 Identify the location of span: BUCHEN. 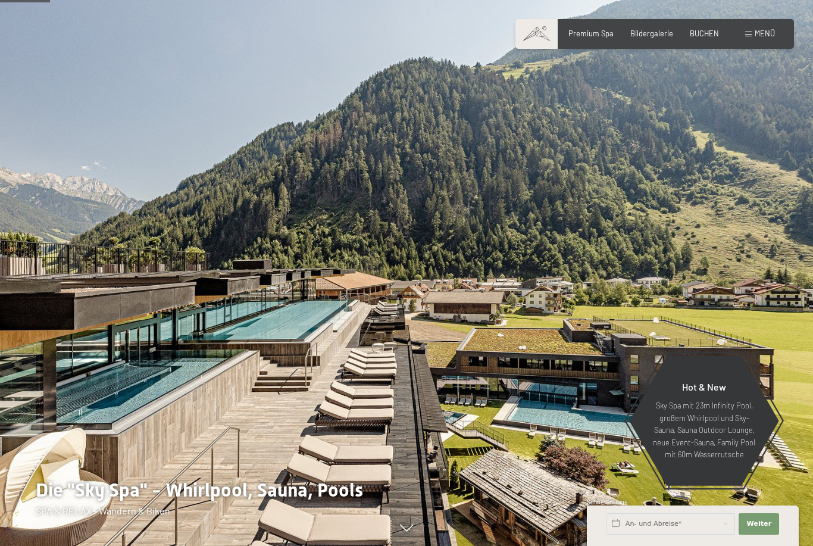
(704, 33).